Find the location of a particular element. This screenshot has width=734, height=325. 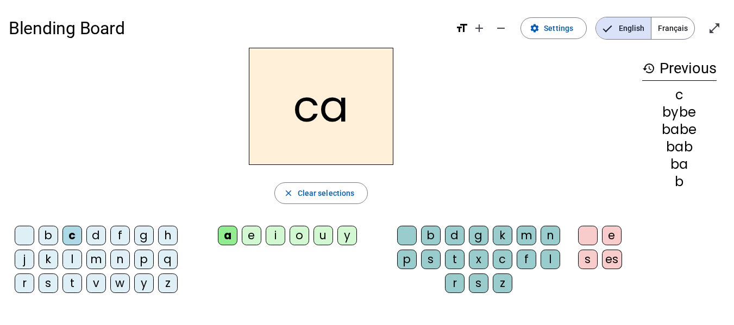

button: Increase font size is located at coordinates (479, 28).